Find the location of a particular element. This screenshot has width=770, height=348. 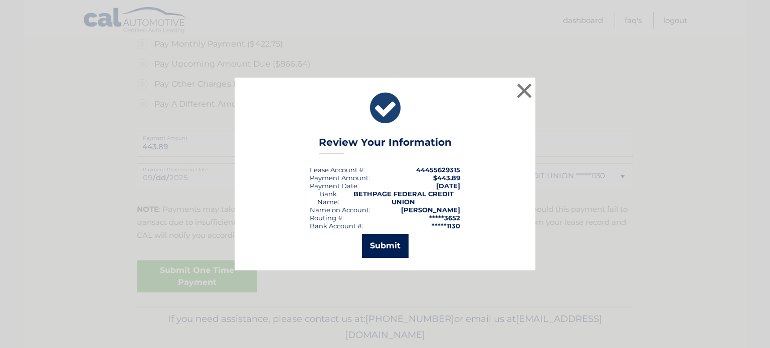

div: Lease Account #: is located at coordinates (337, 170).